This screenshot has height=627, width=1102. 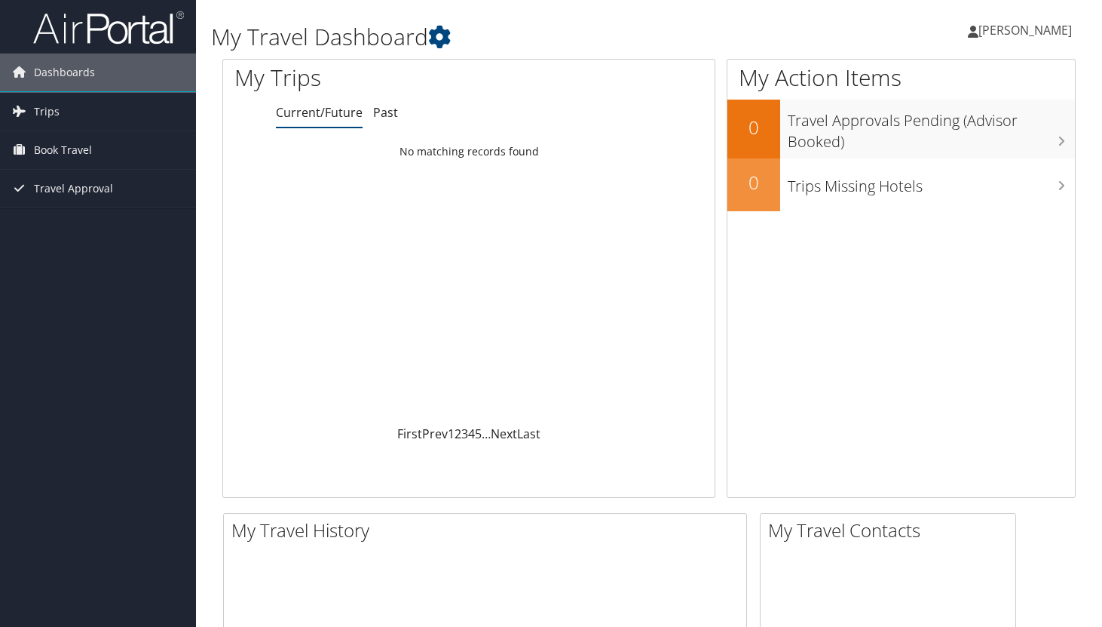 I want to click on a: Last, so click(x=529, y=434).